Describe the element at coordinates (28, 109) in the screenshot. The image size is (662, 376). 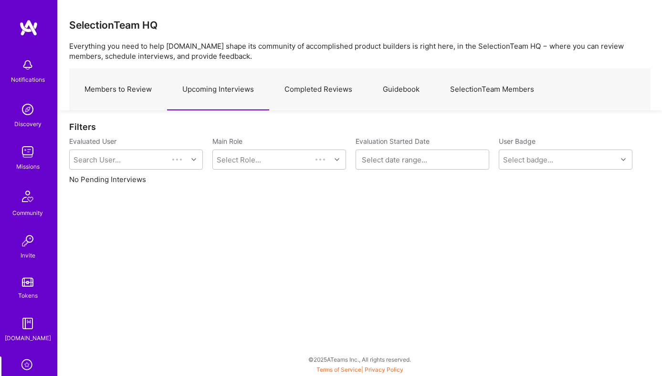
I see `img: discovery` at that location.